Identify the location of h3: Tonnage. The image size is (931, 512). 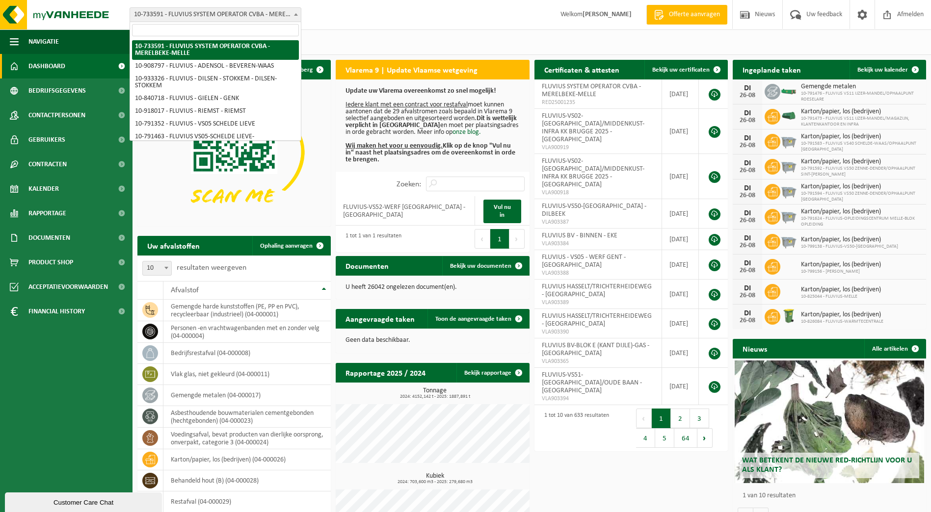
(435, 394).